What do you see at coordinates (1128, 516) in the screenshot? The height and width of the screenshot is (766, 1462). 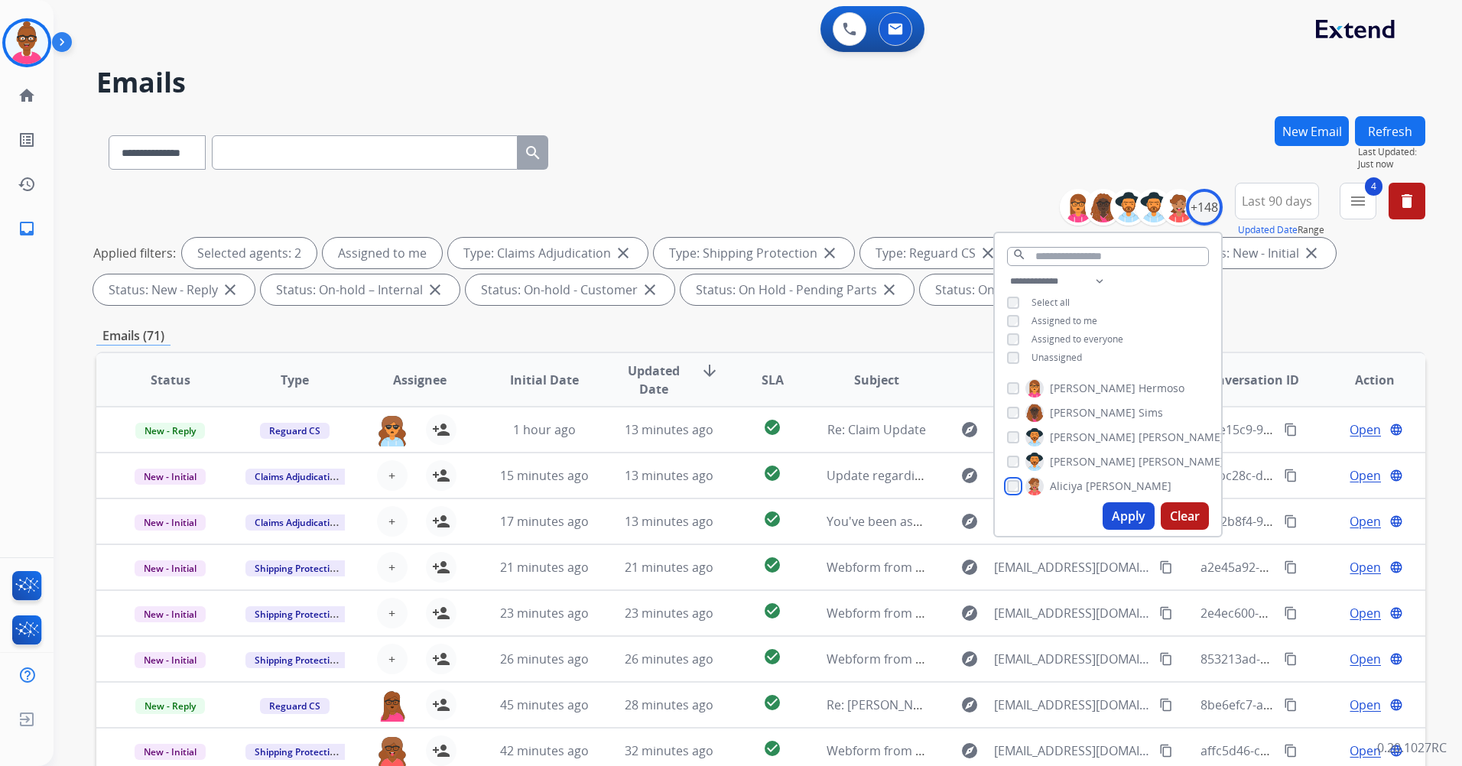 I see `button: Apply` at bounding box center [1128, 516].